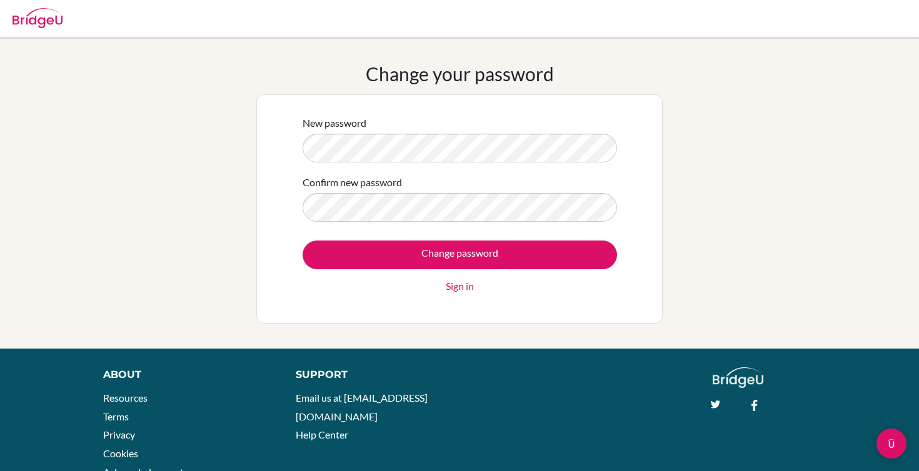 The height and width of the screenshot is (471, 919). Describe the element at coordinates (460, 255) in the screenshot. I see `input: Change password` at that location.